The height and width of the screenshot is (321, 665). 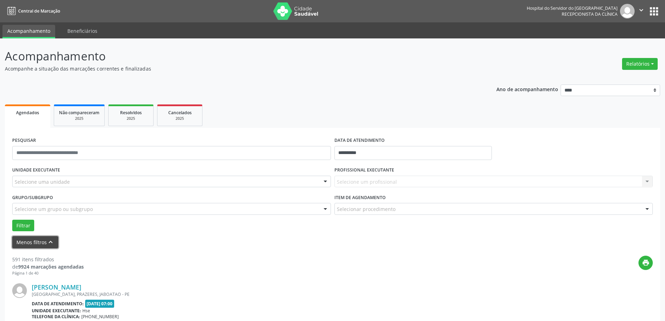 I want to click on p: Ano de acompanhamento, so click(x=527, y=89).